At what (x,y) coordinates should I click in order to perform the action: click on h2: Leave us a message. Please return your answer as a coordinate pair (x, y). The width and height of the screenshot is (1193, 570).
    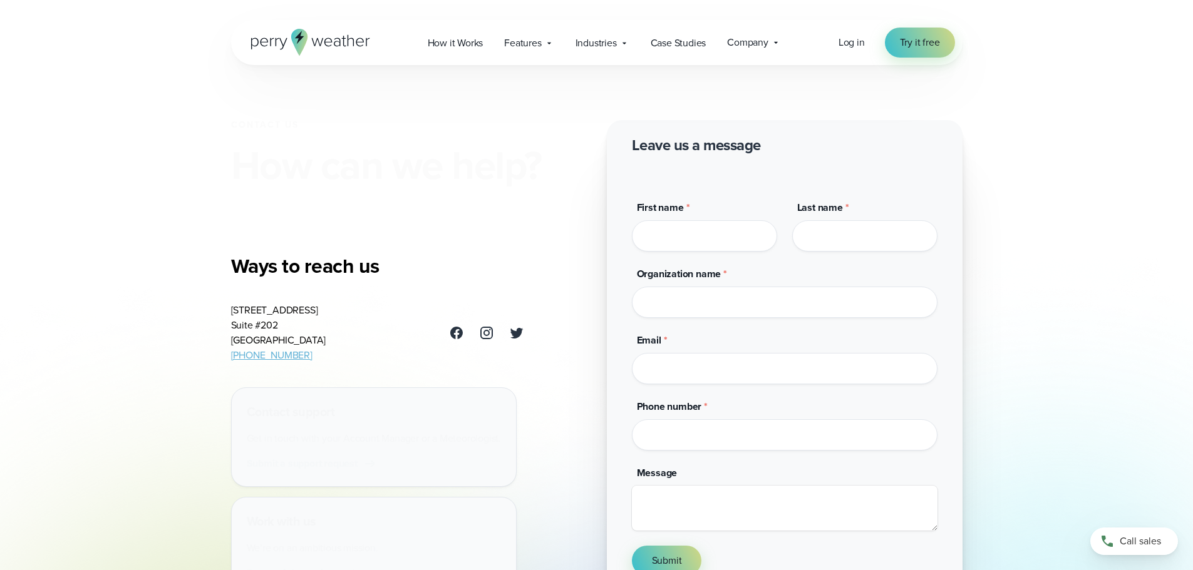
    Looking at the image, I should click on (696, 145).